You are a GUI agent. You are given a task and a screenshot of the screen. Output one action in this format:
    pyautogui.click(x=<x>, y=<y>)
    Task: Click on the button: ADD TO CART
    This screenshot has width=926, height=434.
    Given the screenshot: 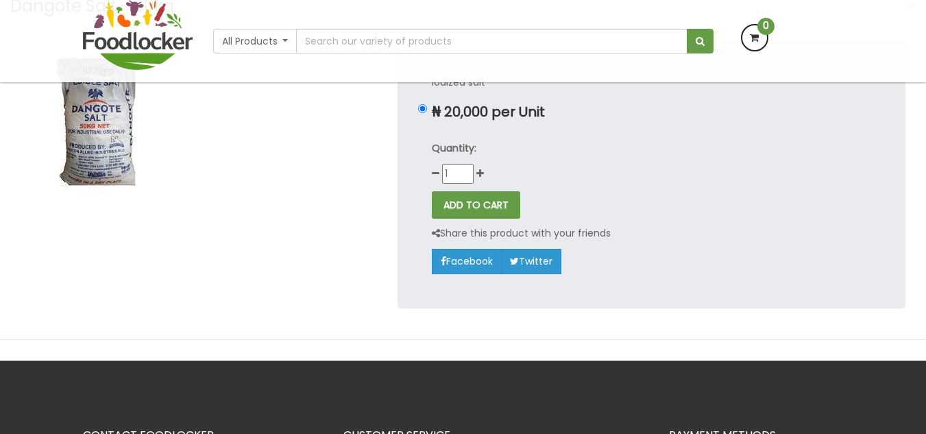 What is the action you would take?
    pyautogui.click(x=476, y=205)
    